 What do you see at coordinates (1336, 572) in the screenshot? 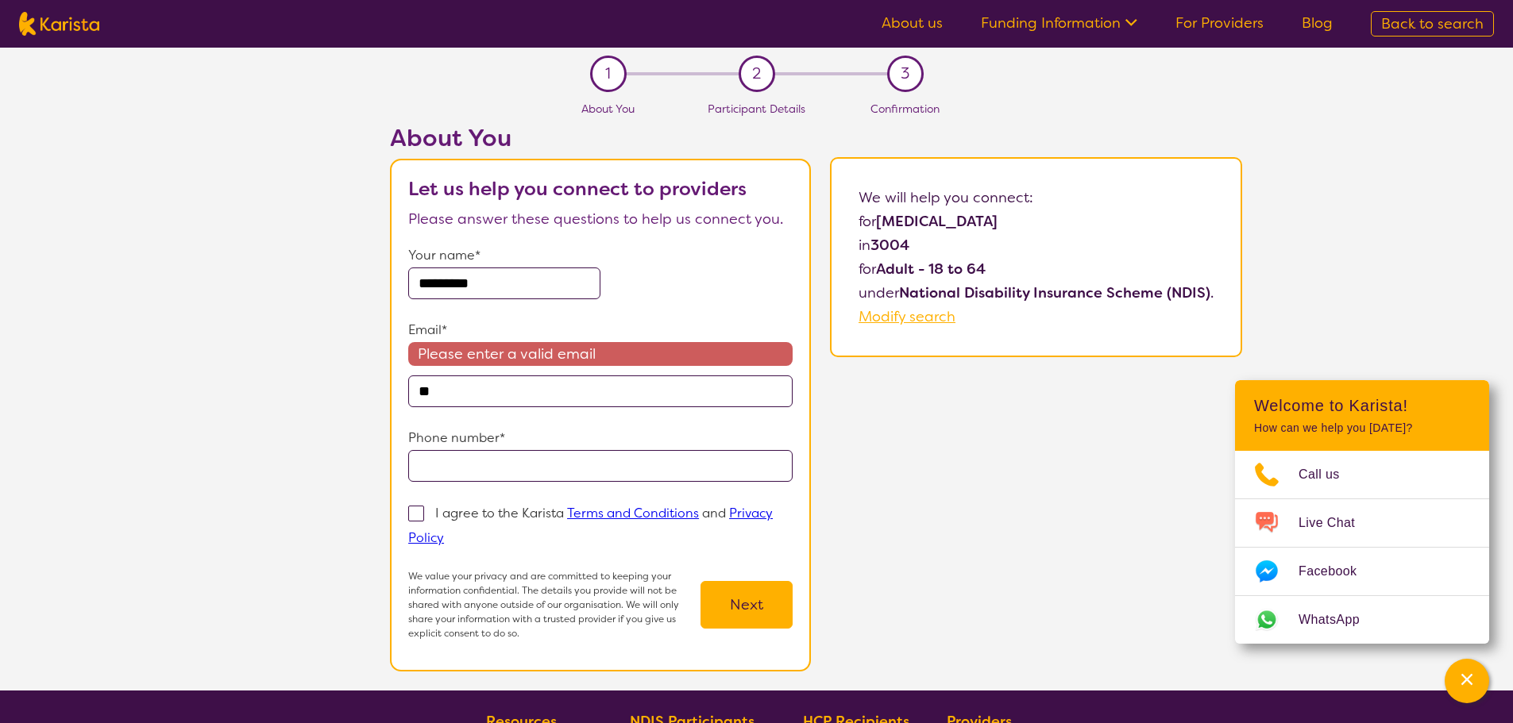
I see `span: Facebook` at bounding box center [1336, 572].